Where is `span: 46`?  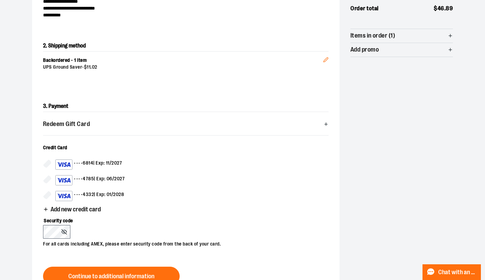
span: 46 is located at coordinates (441, 8).